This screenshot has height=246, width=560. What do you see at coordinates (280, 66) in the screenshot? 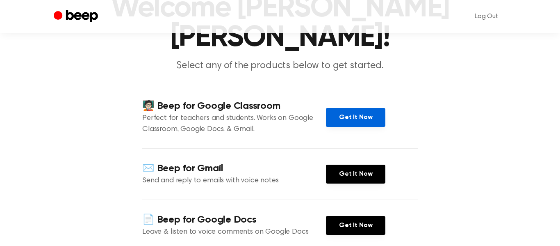
I see `p: Select any of the products below to get started.` at bounding box center [280, 66].